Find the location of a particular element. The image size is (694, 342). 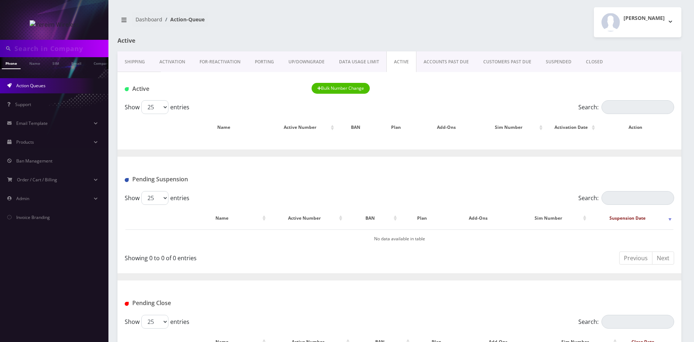

li: Action-Queue is located at coordinates (183, 19).